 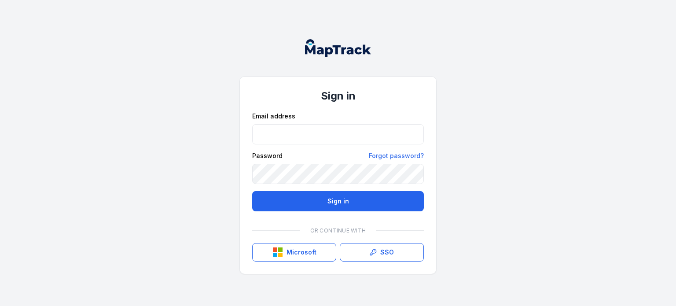 What do you see at coordinates (338, 96) in the screenshot?
I see `h1: Sign in` at bounding box center [338, 96].